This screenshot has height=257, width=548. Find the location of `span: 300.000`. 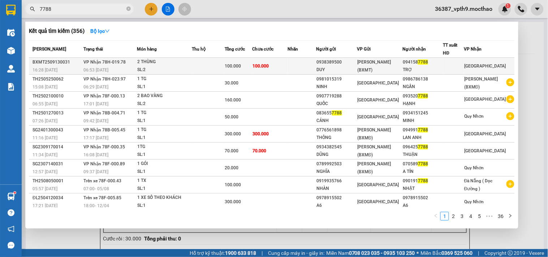

span: 300.000 is located at coordinates (261, 134).